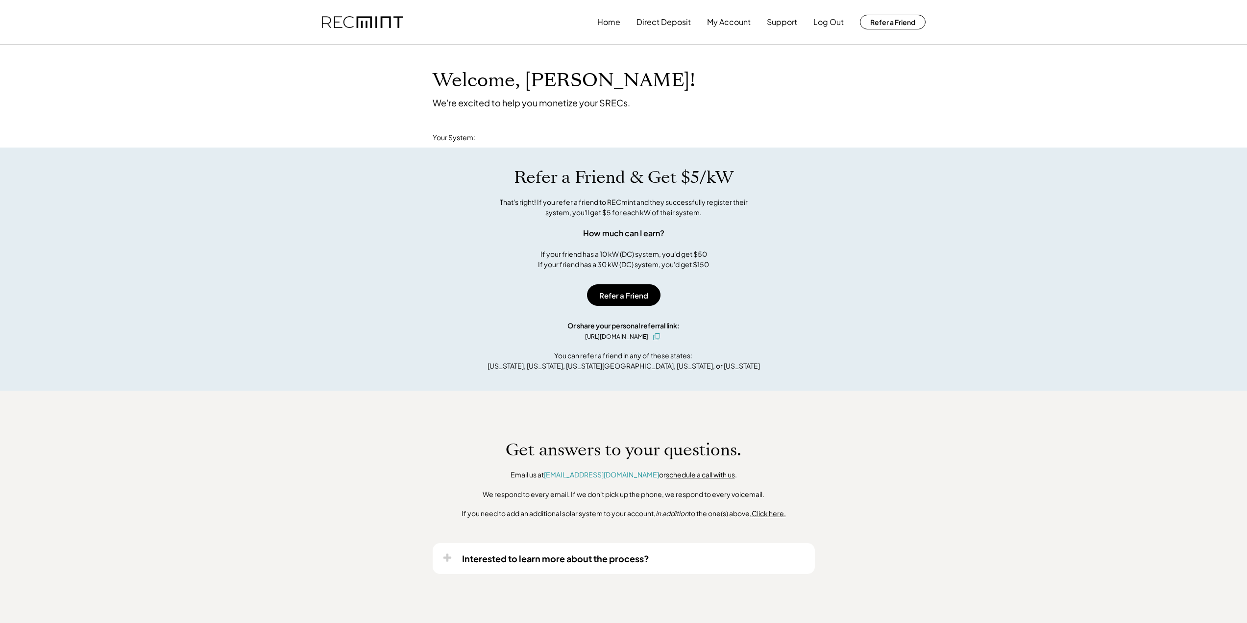  Describe the element at coordinates (664, 22) in the screenshot. I see `button: Direct Deposit` at that location.